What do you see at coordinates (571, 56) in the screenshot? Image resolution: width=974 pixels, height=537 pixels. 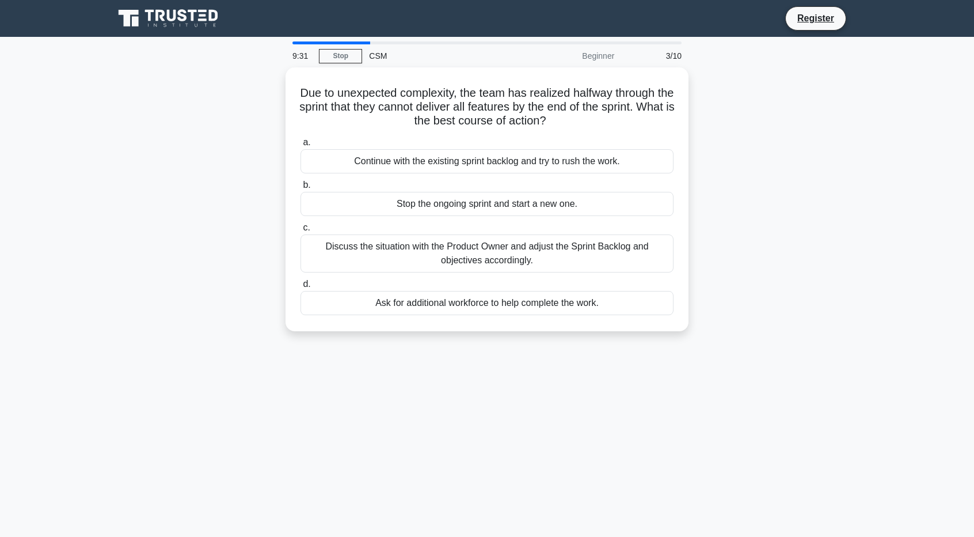 I see `div: Beginner` at bounding box center [571, 56].